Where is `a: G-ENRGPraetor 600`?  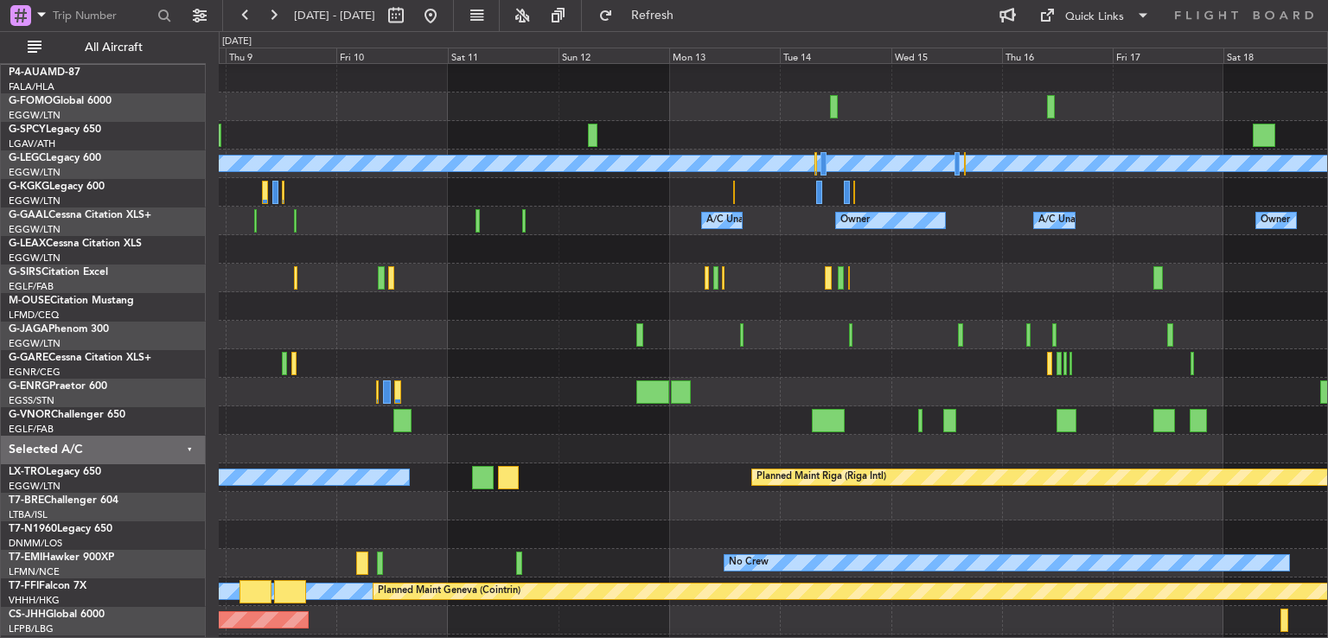 a: G-ENRGPraetor 600 is located at coordinates (58, 386).